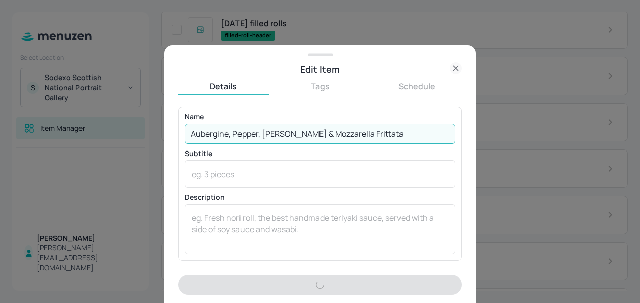 This screenshot has height=303, width=640. Describe the element at coordinates (417, 86) in the screenshot. I see `button: Schedule` at that location.